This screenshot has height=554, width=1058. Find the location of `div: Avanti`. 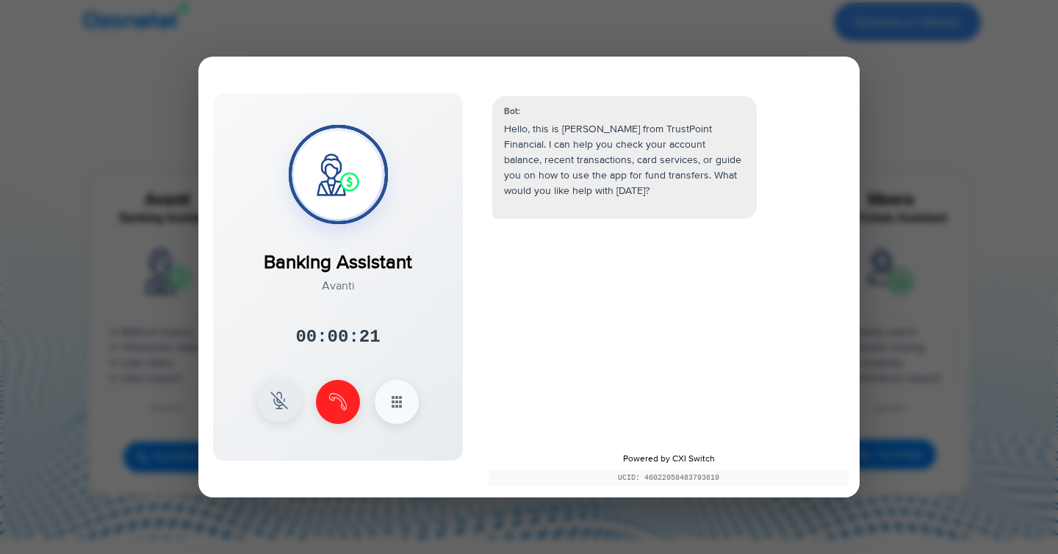

div: Avanti is located at coordinates (338, 286).